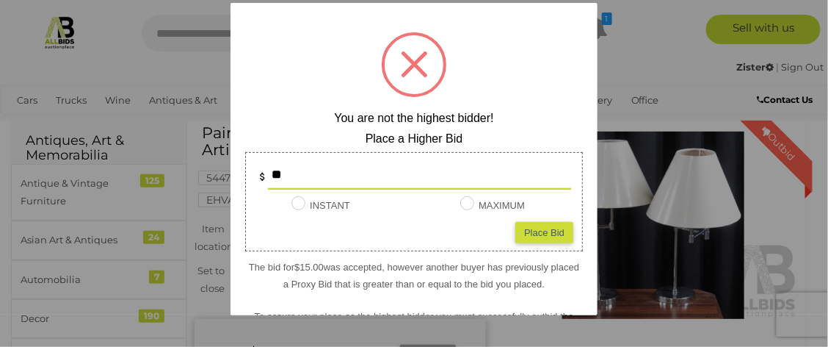  What do you see at coordinates (544, 232) in the screenshot?
I see `div: Place Bid` at bounding box center [544, 232].